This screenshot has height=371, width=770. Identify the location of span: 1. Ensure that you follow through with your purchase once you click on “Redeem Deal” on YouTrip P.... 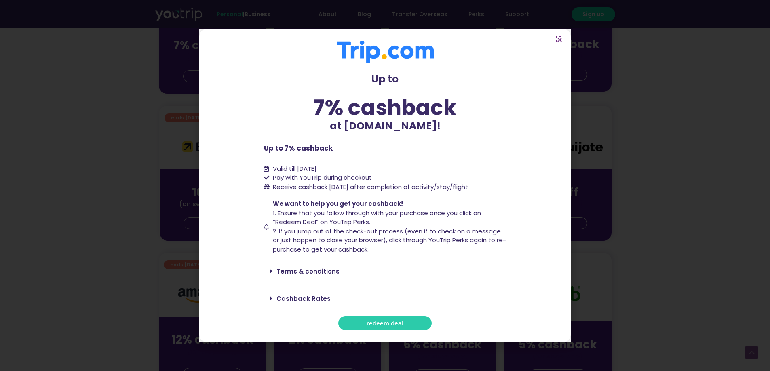
(377, 218).